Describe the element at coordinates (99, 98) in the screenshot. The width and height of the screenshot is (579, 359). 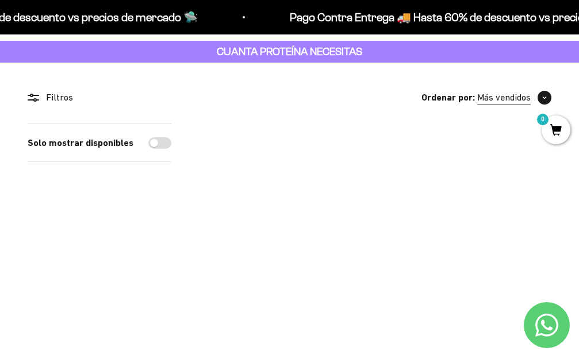
I see `div: Filtros` at that location.